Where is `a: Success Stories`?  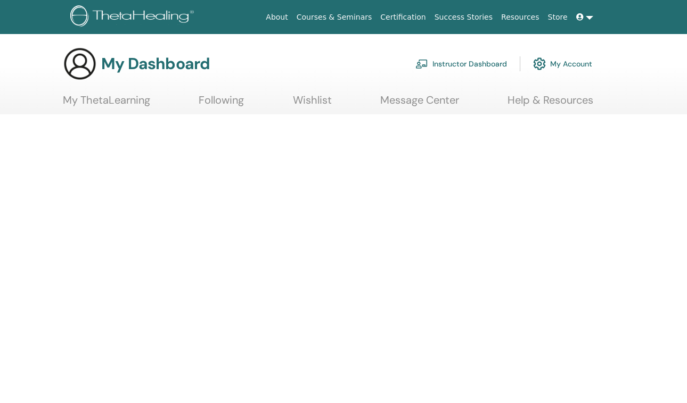
a: Success Stories is located at coordinates (463, 17).